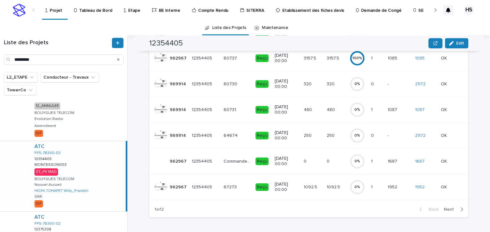 The height and width of the screenshot is (232, 490). I want to click on h2: 12354405, so click(166, 43).